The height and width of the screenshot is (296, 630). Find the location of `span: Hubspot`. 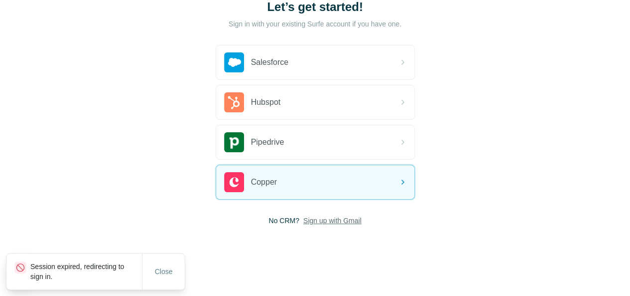

span: Hubspot is located at coordinates (266, 102).